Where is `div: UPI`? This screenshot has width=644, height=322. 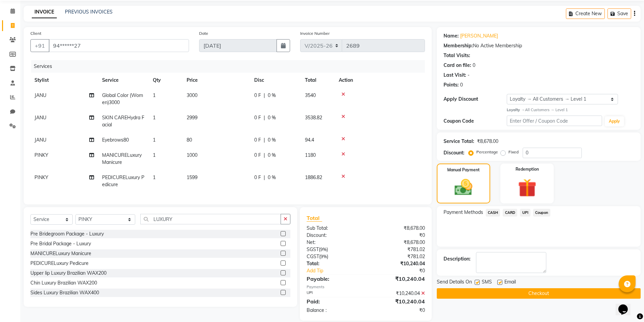
div: UPI is located at coordinates (334, 294).